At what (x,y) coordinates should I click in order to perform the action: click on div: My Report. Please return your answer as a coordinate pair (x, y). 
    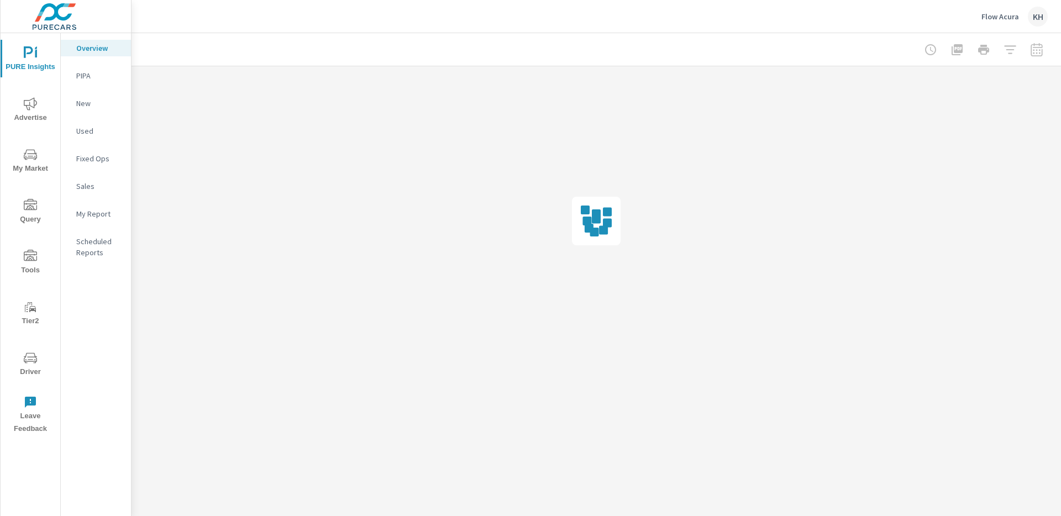
    Looking at the image, I should click on (96, 214).